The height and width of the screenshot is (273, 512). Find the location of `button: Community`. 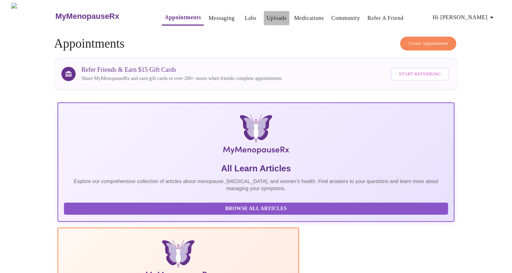

button: Community is located at coordinates (346, 18).